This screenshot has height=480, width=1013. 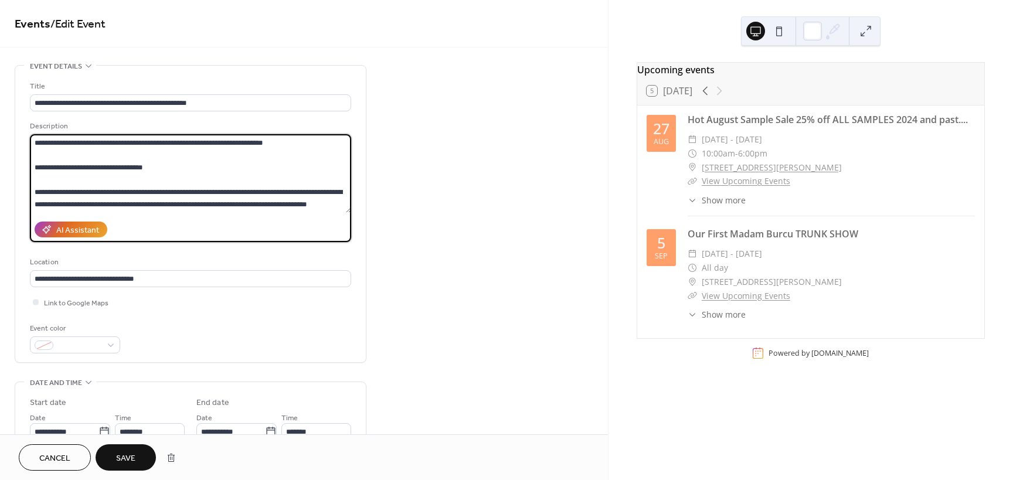 I want to click on a: Our First Madam Burcu TRUNK SHOW, so click(x=773, y=234).